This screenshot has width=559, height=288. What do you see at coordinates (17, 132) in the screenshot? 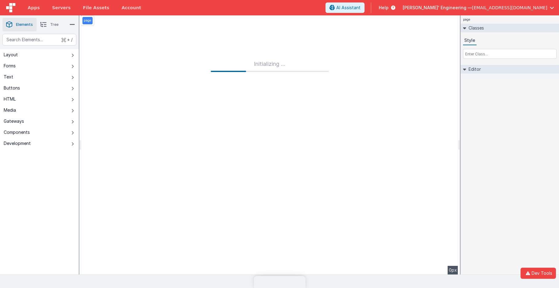
I see `div: Components` at bounding box center [17, 132].